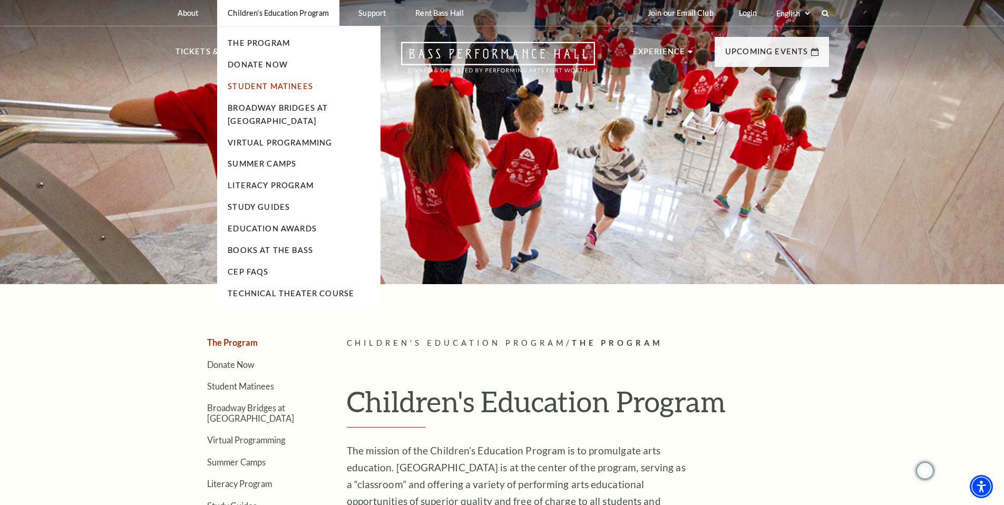  I want to click on a: Technical Theater Course, so click(291, 293).